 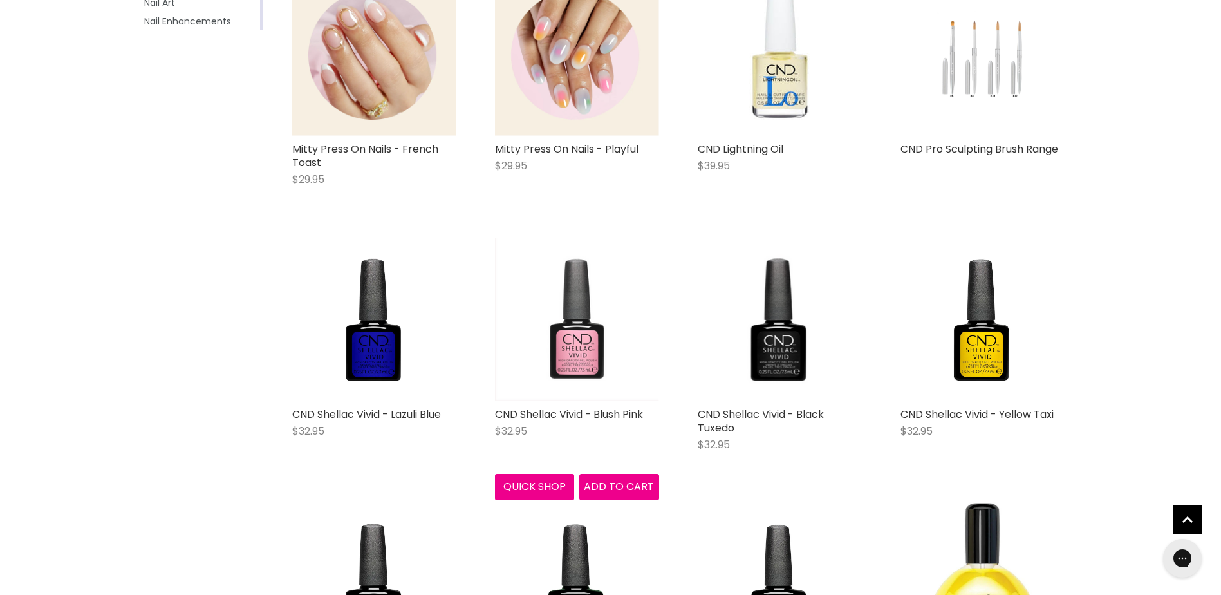 What do you see at coordinates (618, 486) in the screenshot?
I see `span: Add to cart` at bounding box center [618, 486].